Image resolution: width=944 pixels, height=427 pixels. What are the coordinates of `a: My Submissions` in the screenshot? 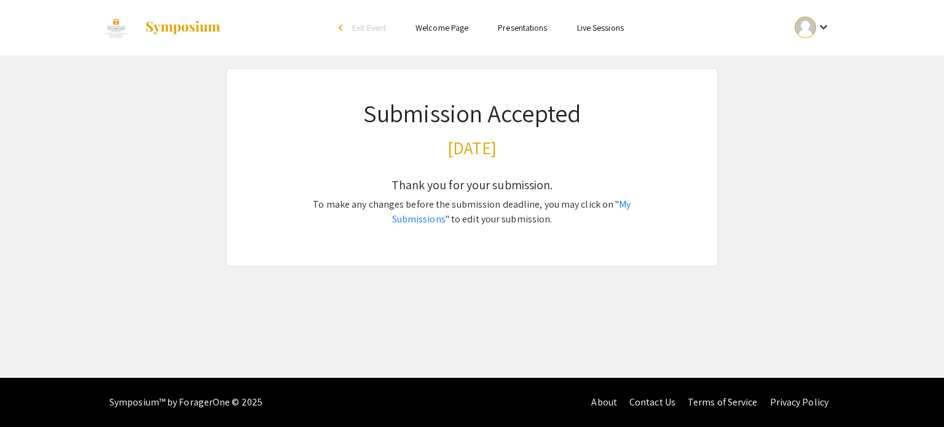 It's located at (512, 212).